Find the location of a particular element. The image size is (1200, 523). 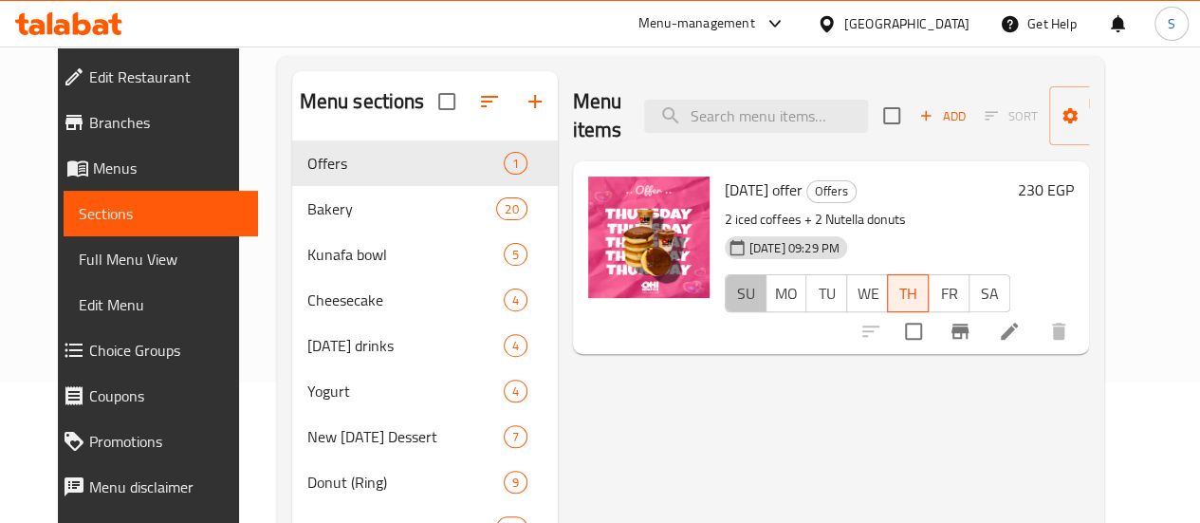

span: Cheesecake is located at coordinates (405, 300).